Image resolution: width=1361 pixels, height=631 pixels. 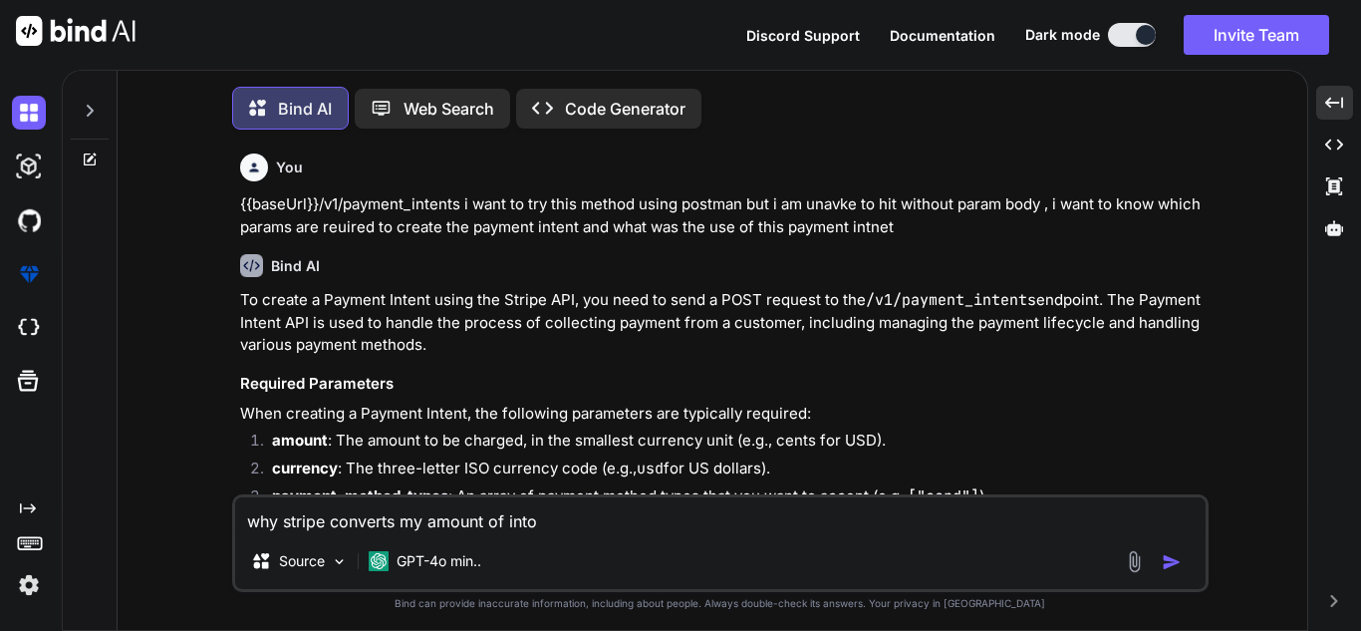 I want to click on button: Invite Team, so click(x=1256, y=35).